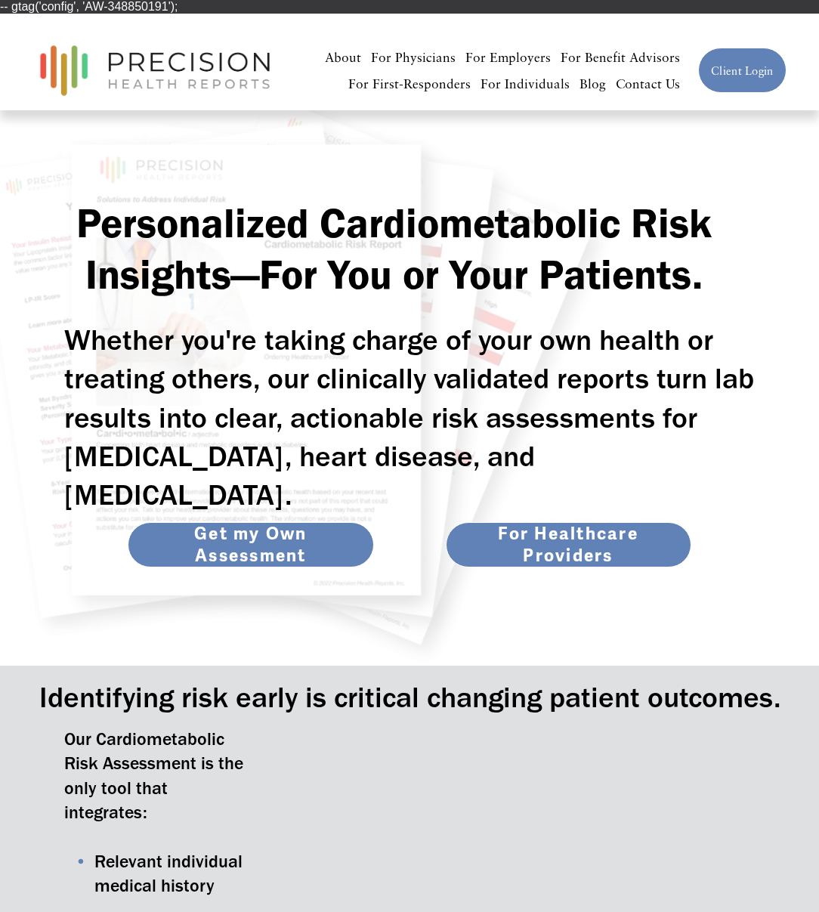 This screenshot has width=819, height=912. I want to click on a: About, so click(343, 57).